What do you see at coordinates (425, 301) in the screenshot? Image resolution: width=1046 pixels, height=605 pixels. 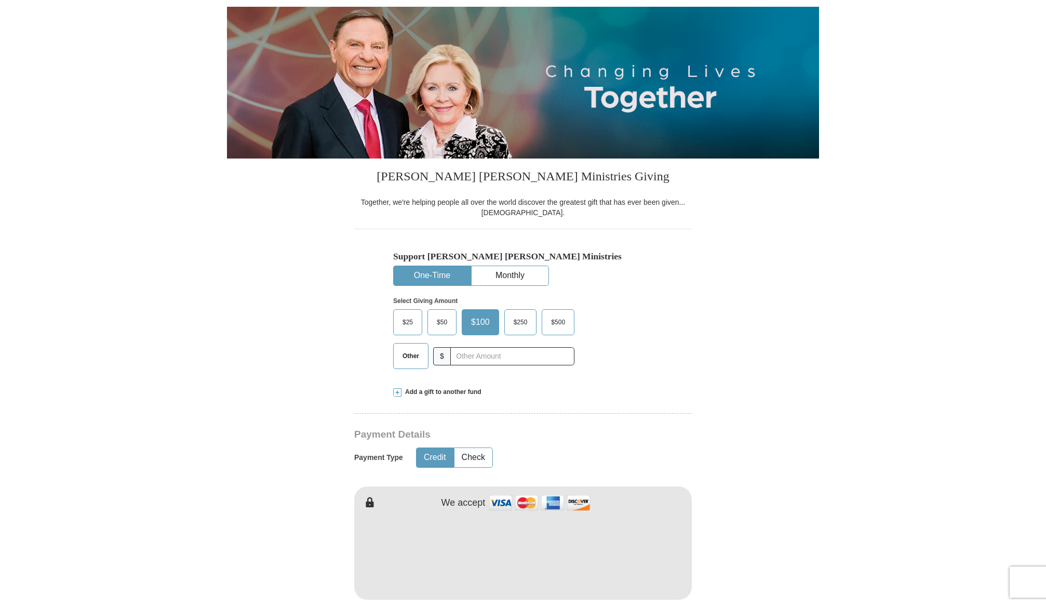 I see `strong: Select Giving Amount` at bounding box center [425, 301].